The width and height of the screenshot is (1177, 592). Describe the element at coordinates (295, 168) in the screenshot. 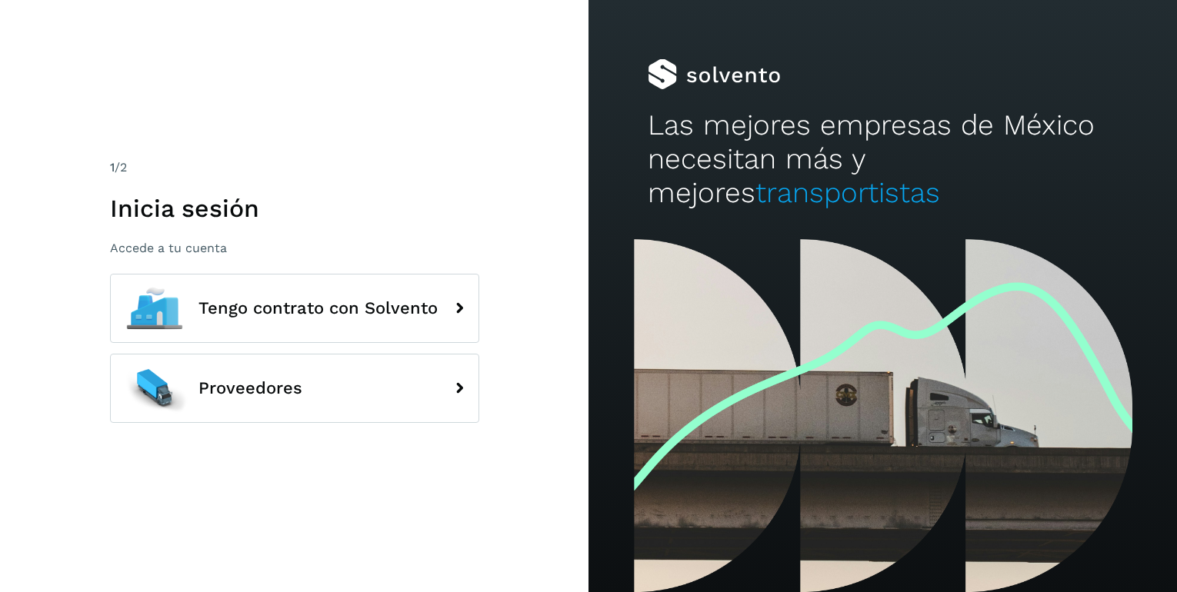

I see `div: /2` at that location.